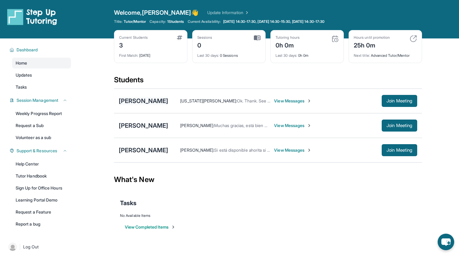 The width and height of the screenshot is (459, 255). What do you see at coordinates (287, 38) in the screenshot?
I see `div: Tutoring hours` at bounding box center [287, 38].